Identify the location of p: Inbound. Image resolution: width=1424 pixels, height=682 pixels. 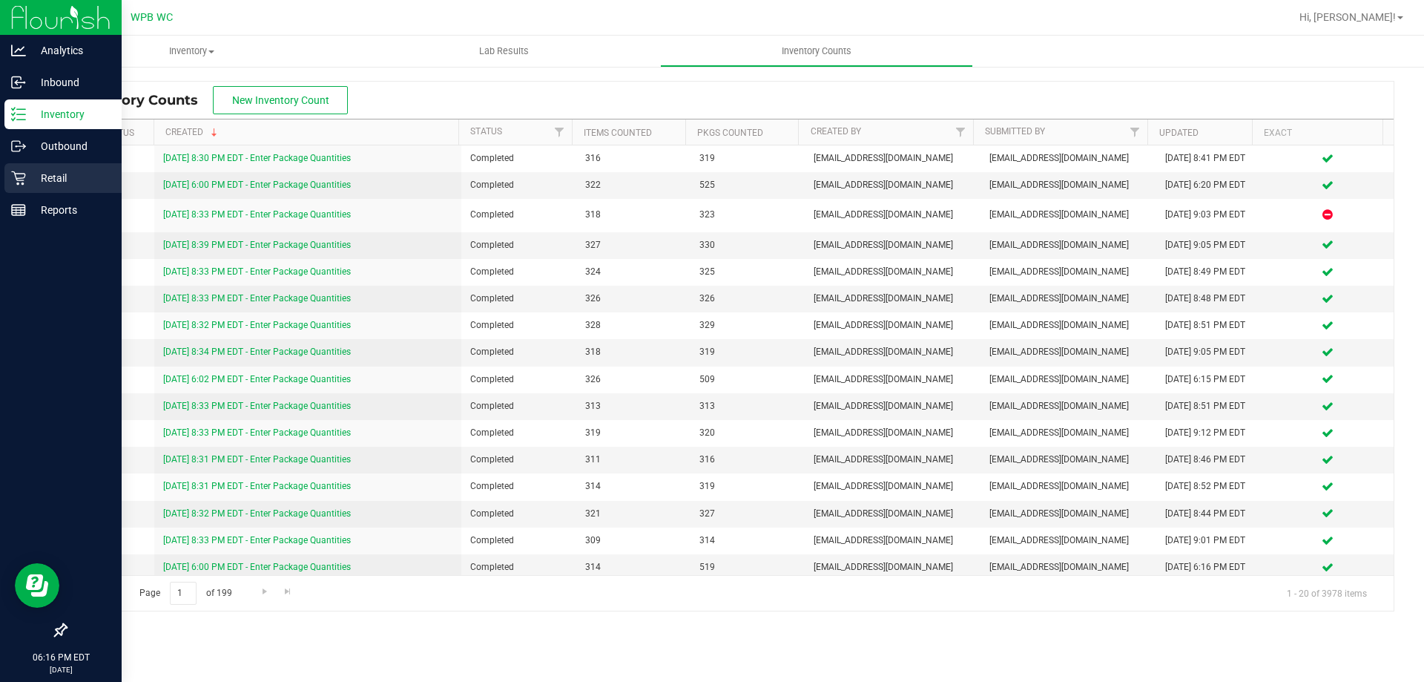
(70, 82).